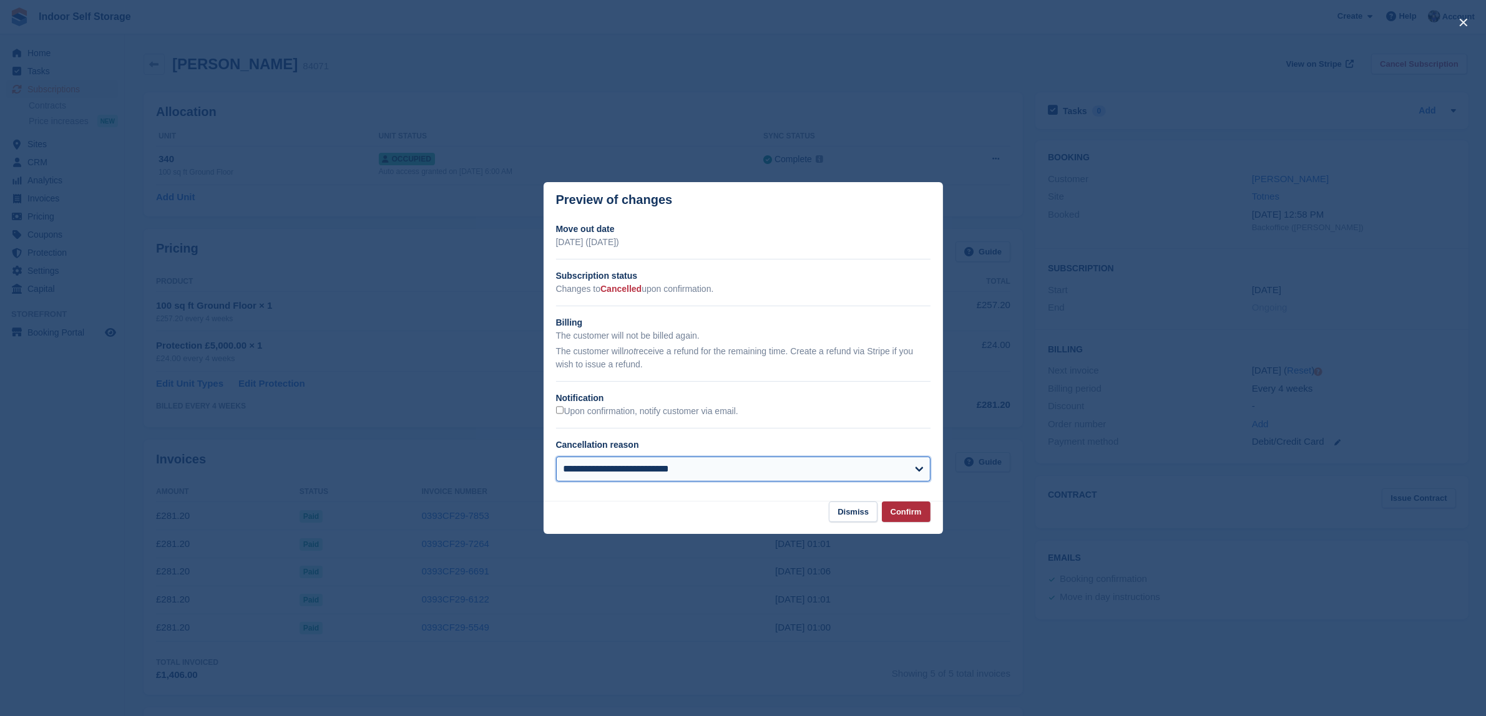  Describe the element at coordinates (1463, 22) in the screenshot. I see `button: close` at that location.